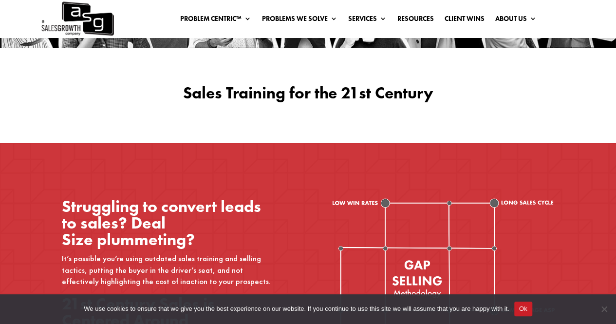 The height and width of the screenshot is (324, 616). What do you see at coordinates (367, 20) in the screenshot?
I see `a: Services` at bounding box center [367, 20].